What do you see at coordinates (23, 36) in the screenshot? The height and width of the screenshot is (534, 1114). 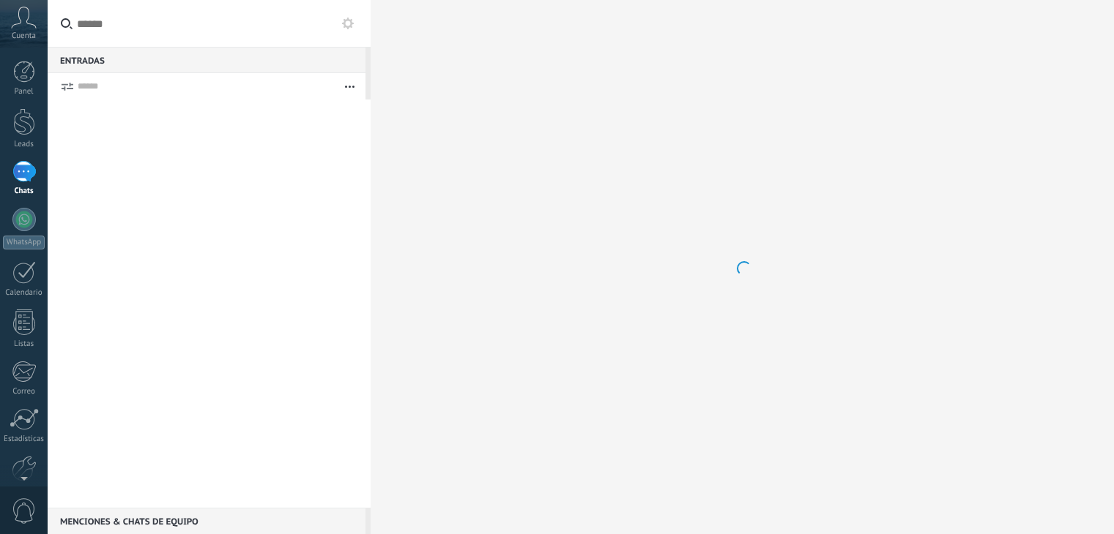 I see `span: Cuenta` at bounding box center [23, 36].